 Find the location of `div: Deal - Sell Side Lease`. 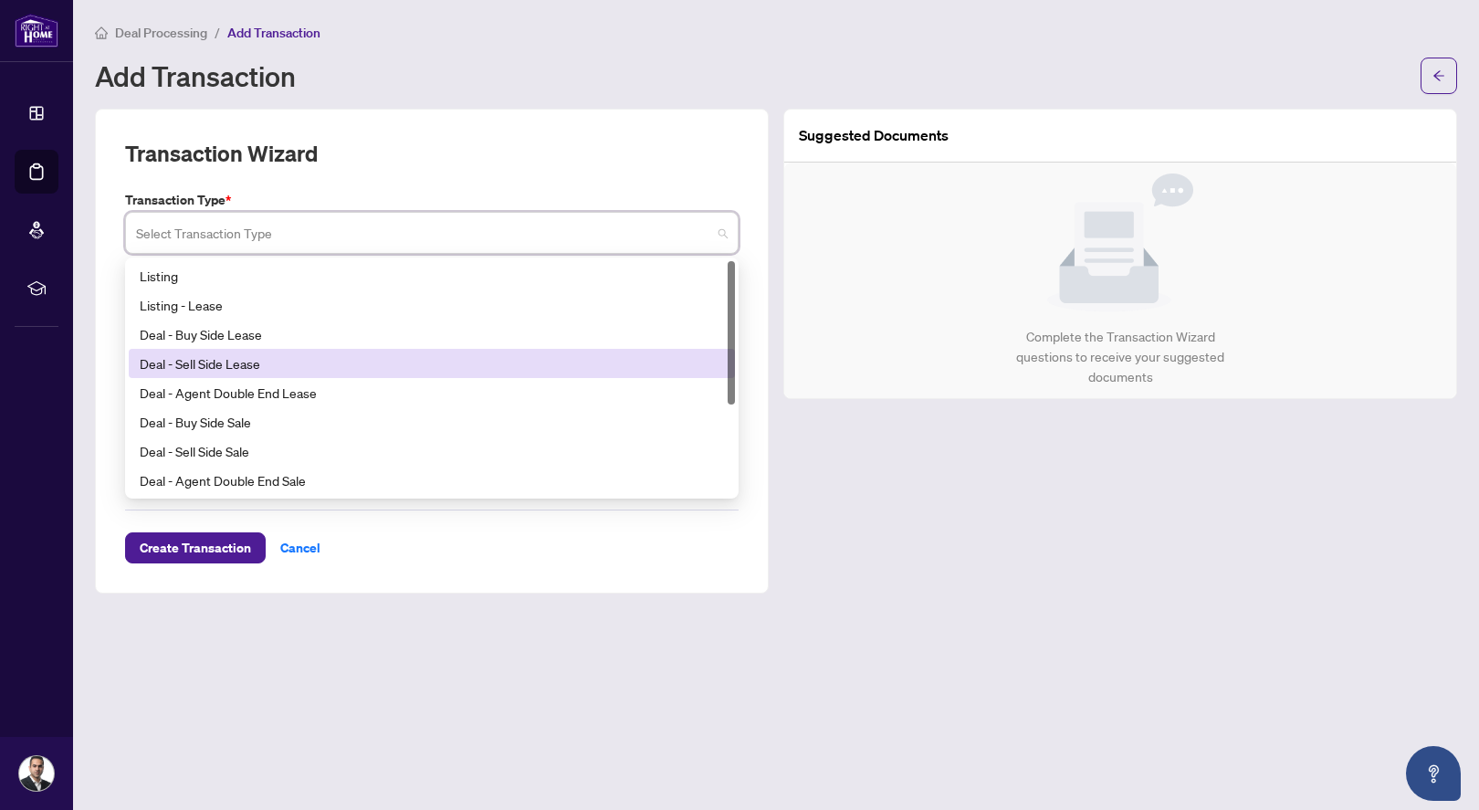

div: Deal - Sell Side Lease is located at coordinates (432, 363).